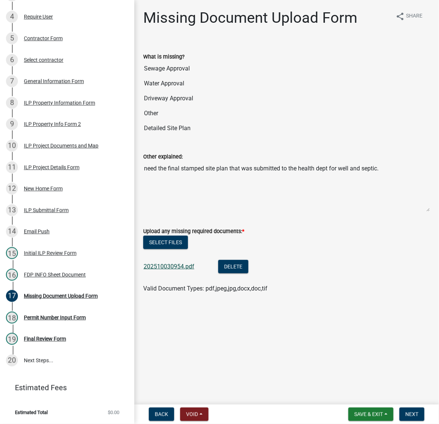 The width and height of the screenshot is (439, 424). What do you see at coordinates (12, 253) in the screenshot?
I see `div: 15` at bounding box center [12, 253].